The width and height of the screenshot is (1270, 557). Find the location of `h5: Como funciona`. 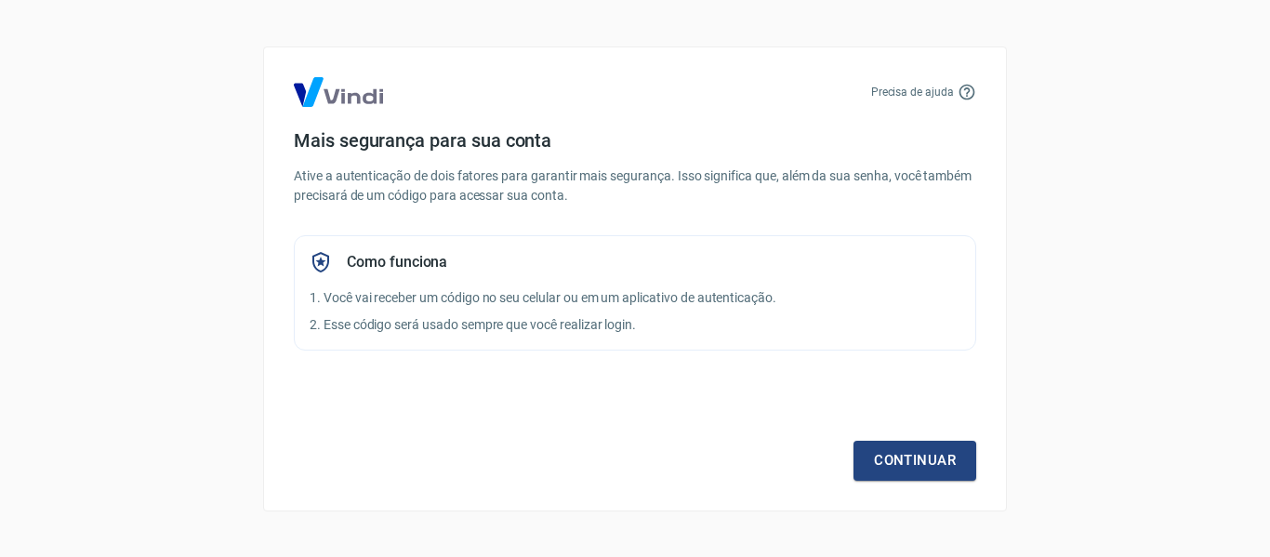

h5: Como funciona is located at coordinates (397, 262).